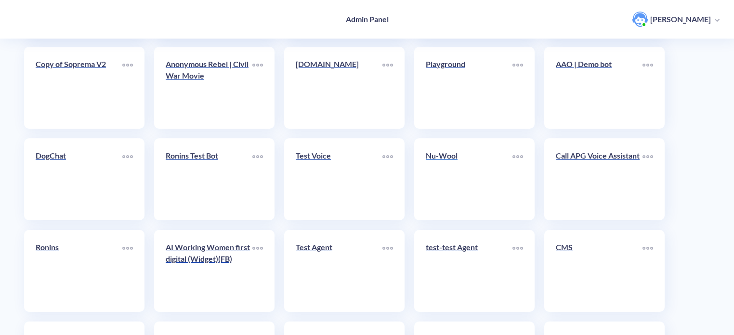  What do you see at coordinates (79, 64) in the screenshot?
I see `p: Copy of Soprema V2` at bounding box center [79, 64].